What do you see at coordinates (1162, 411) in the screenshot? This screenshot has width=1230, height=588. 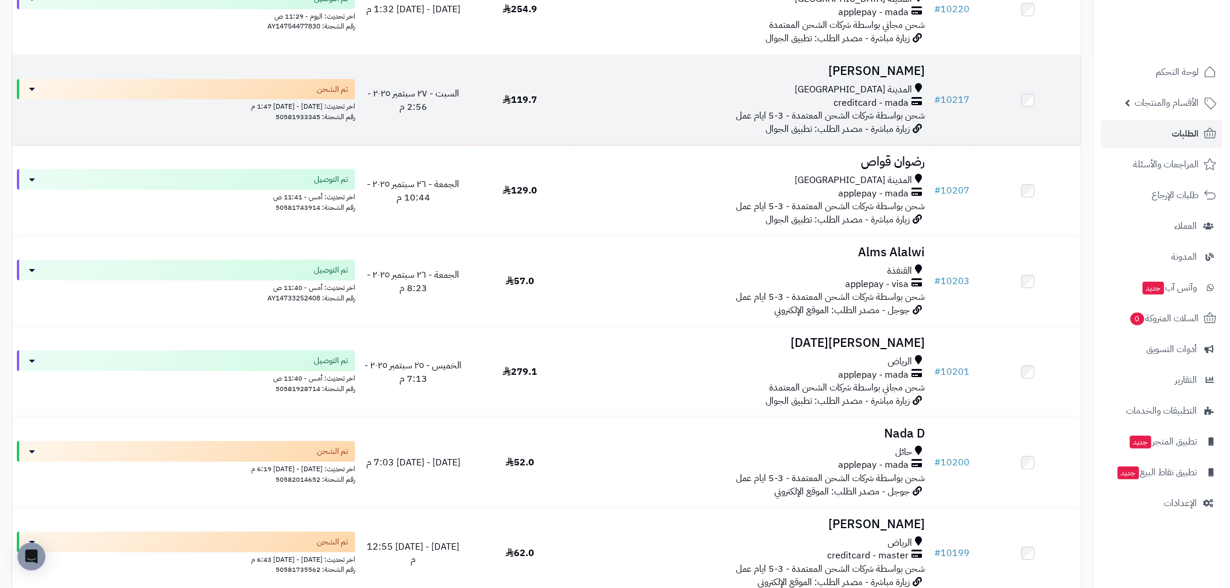 I see `a: التطبيقات والخدمات` at bounding box center [1162, 411].